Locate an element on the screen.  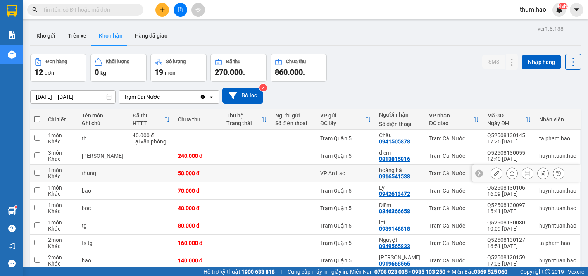
div: Số điện thoại is located at coordinates (400, 124).